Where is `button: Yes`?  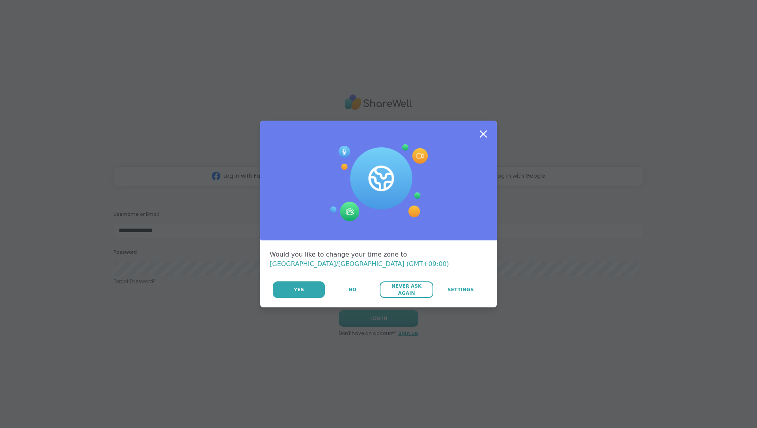
button: Yes is located at coordinates (299, 290).